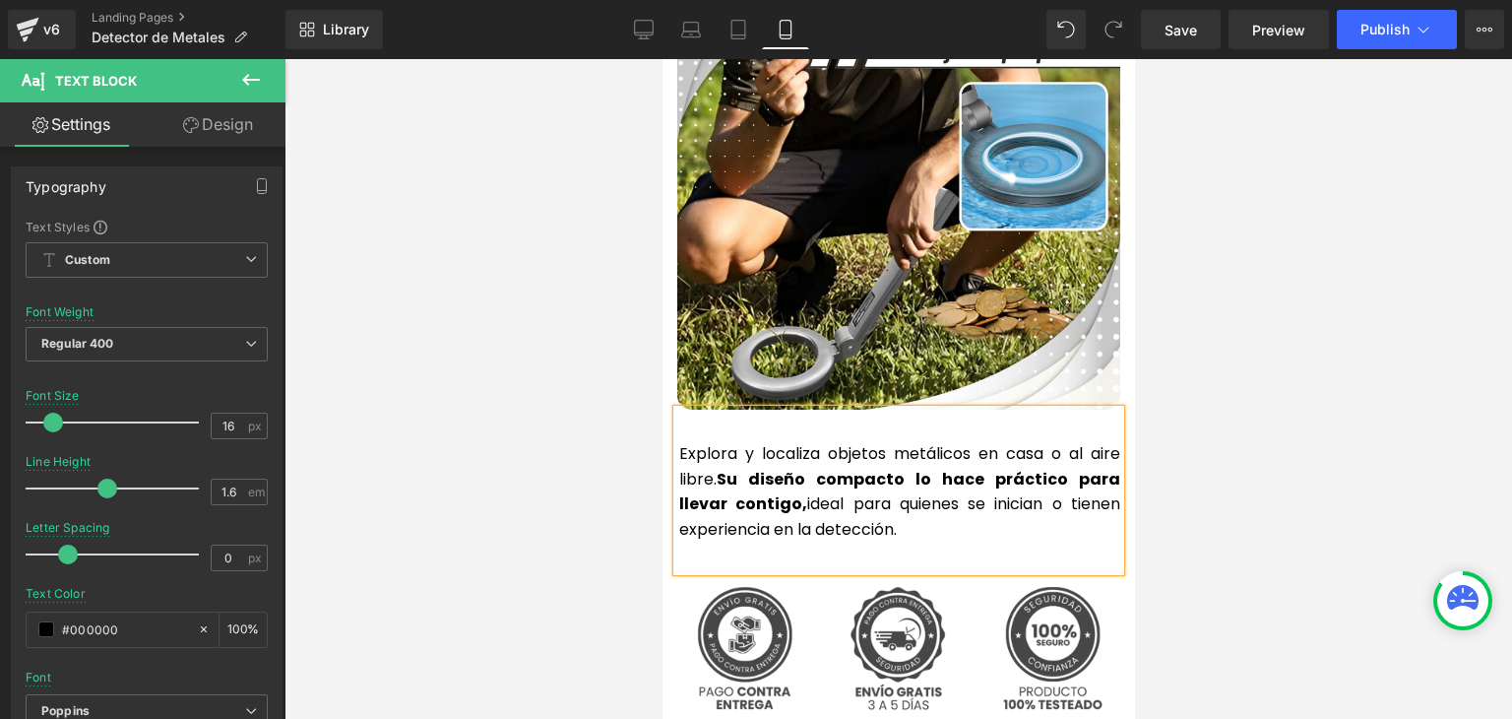 This screenshot has height=719, width=1512. What do you see at coordinates (147, 226) in the screenshot?
I see `div: Text Styles` at bounding box center [147, 226].